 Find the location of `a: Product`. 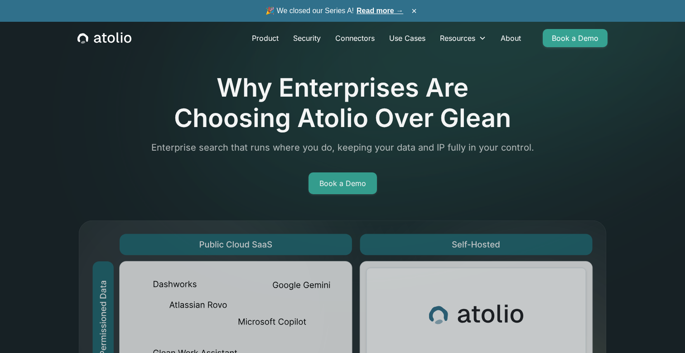

a: Product is located at coordinates (265, 38).